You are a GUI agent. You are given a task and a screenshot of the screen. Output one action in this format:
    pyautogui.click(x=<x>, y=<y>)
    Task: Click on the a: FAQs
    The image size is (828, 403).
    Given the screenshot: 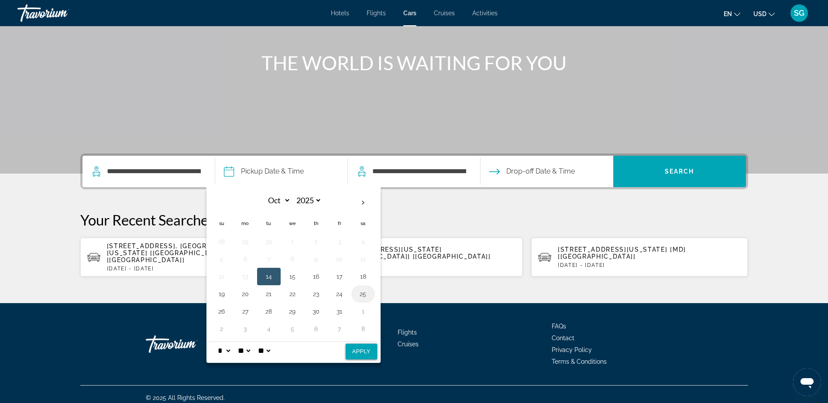 What is the action you would take?
    pyautogui.click(x=559, y=326)
    